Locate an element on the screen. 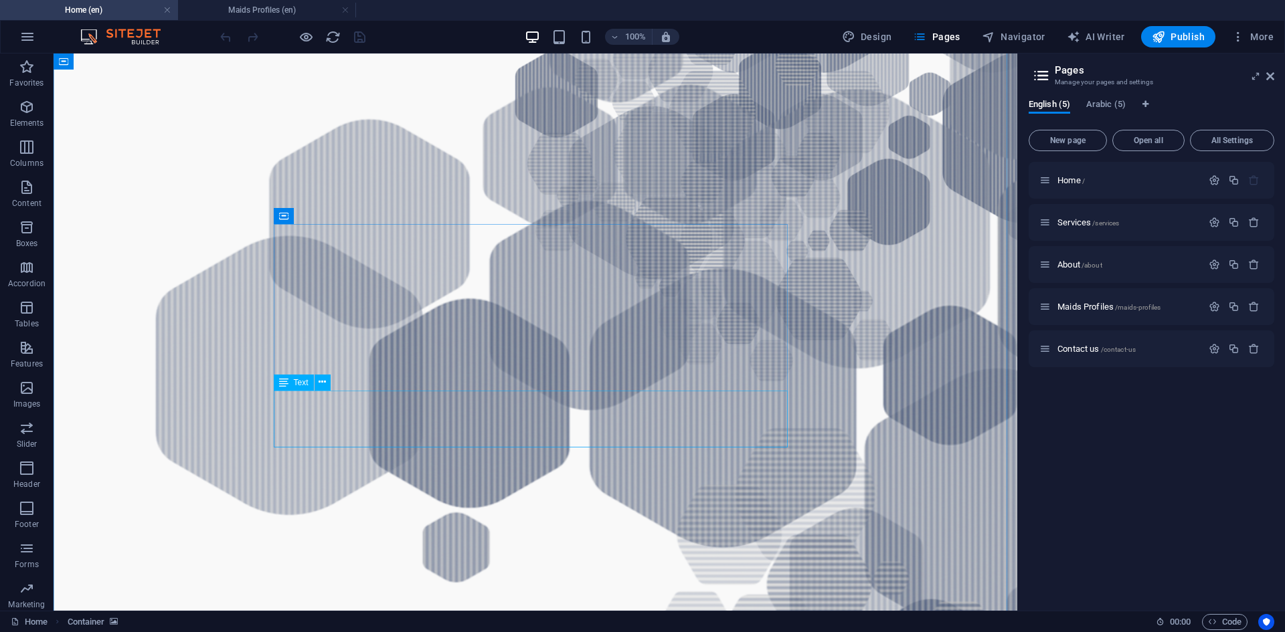 The image size is (1285, 632). button: Click here to leave preview mode and continue editing is located at coordinates (306, 37).